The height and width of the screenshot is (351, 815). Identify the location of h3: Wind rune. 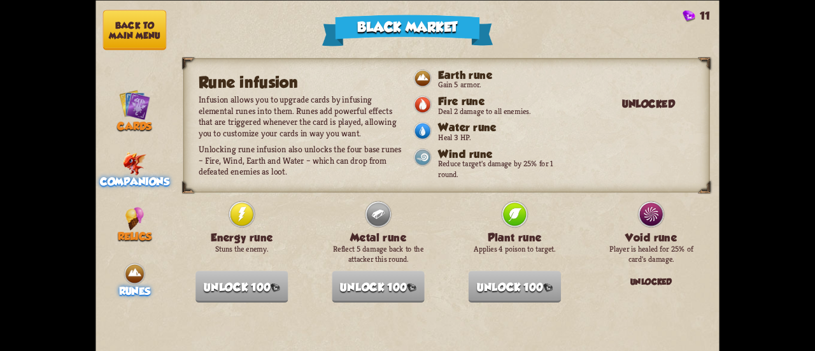
(503, 153).